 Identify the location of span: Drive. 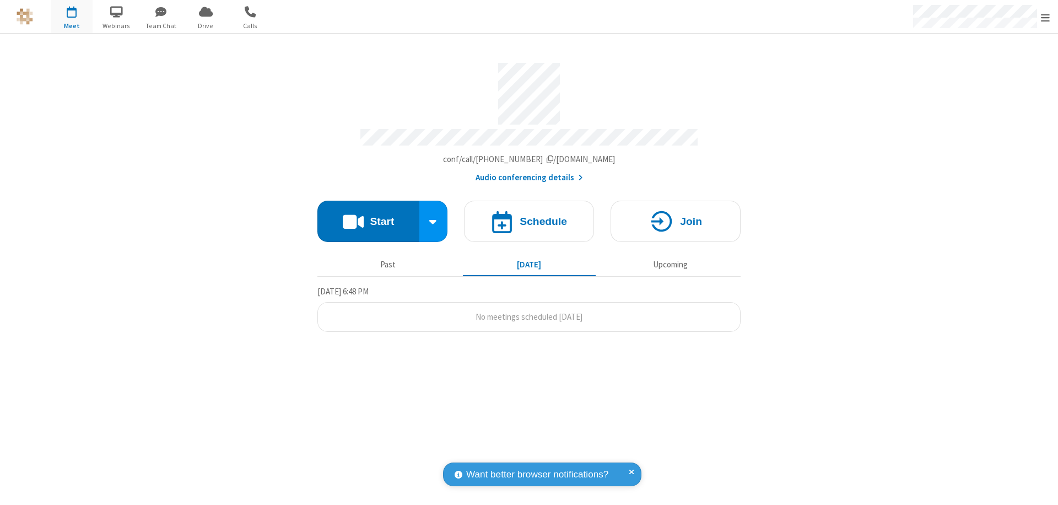
(206, 26).